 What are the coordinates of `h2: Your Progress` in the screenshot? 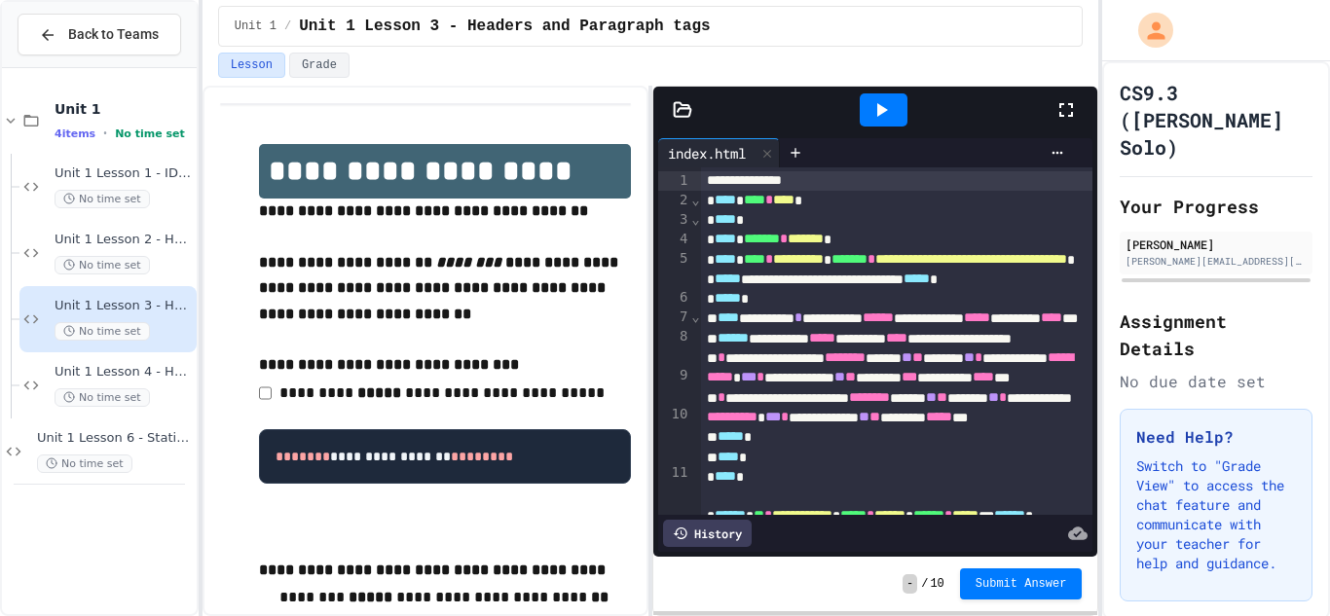 It's located at (1216, 206).